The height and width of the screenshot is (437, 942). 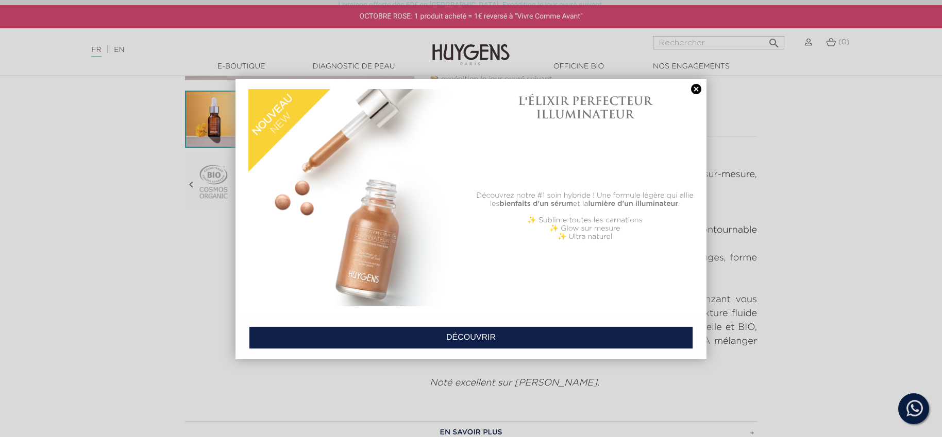 I want to click on h1: L'ÉLIXIR PERFECTEUR ILLUMINATEUR, so click(x=585, y=108).